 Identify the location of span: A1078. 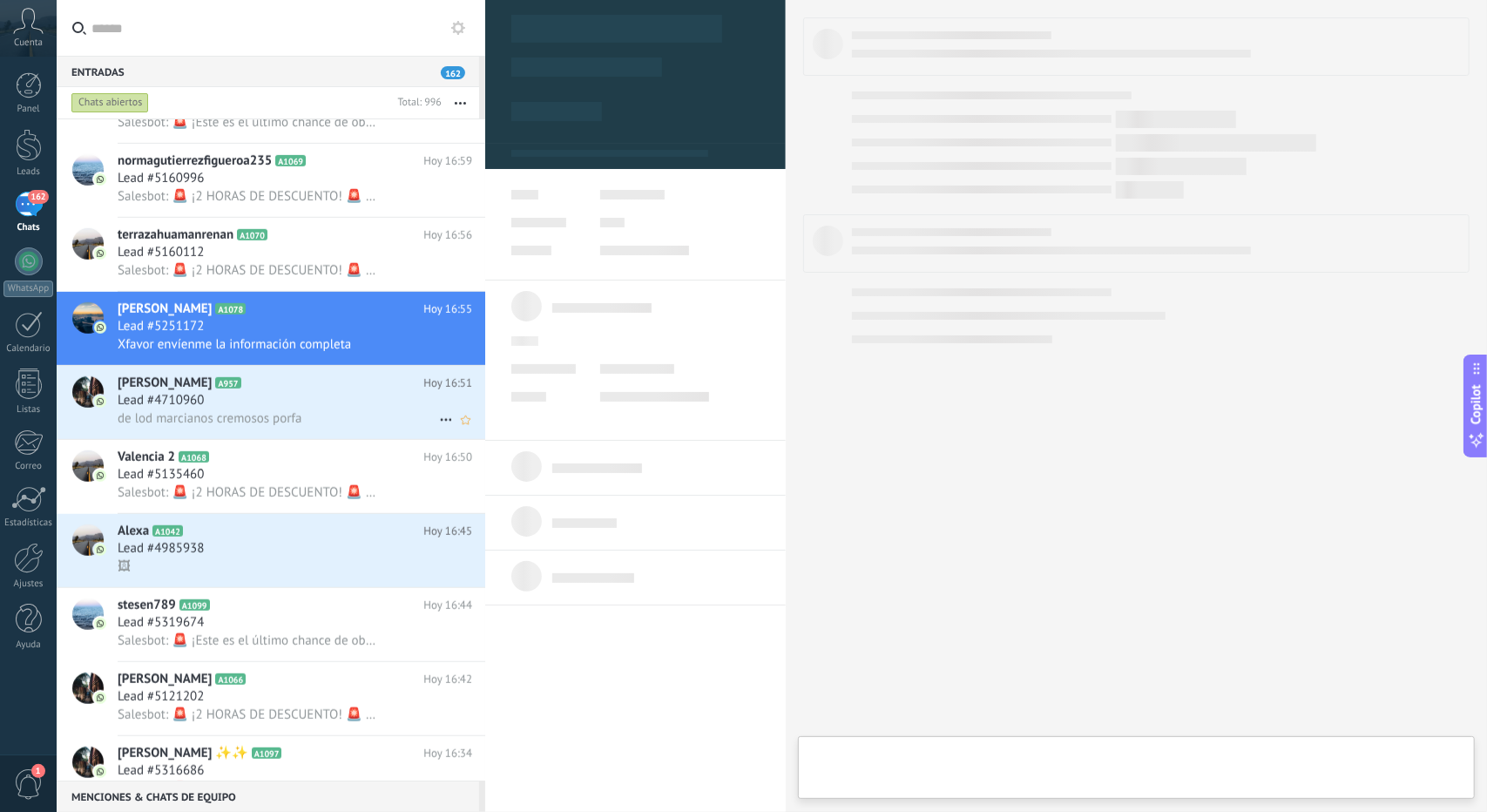
(230, 308).